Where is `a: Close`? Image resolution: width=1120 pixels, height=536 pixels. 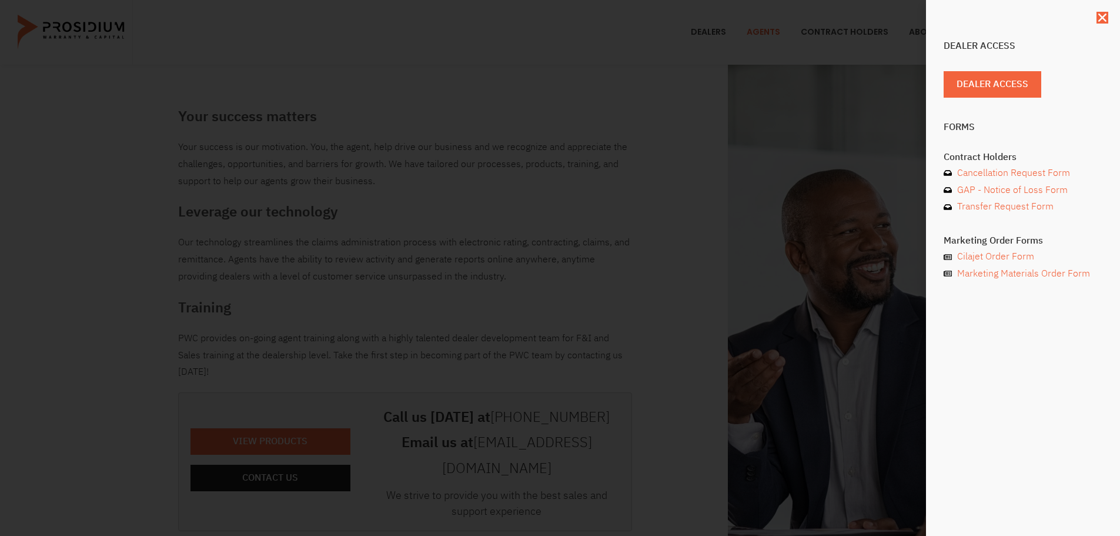
a: Close is located at coordinates (1102, 18).